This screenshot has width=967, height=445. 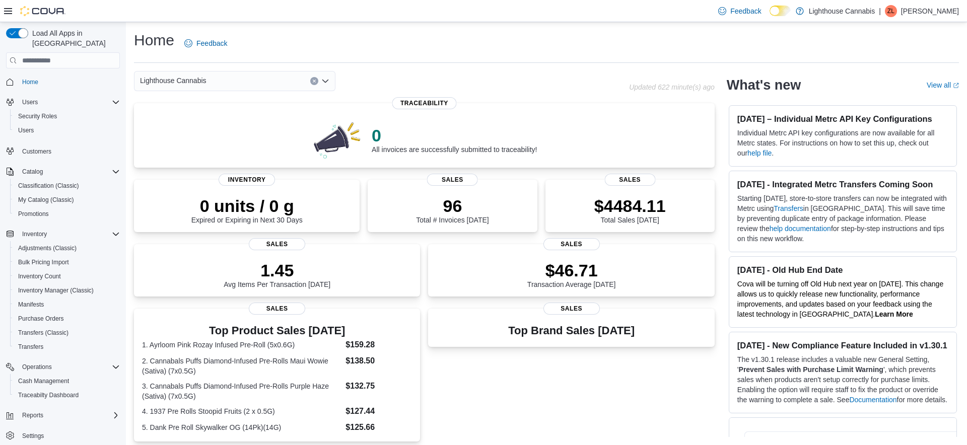 I want to click on a: help documentation, so click(x=800, y=229).